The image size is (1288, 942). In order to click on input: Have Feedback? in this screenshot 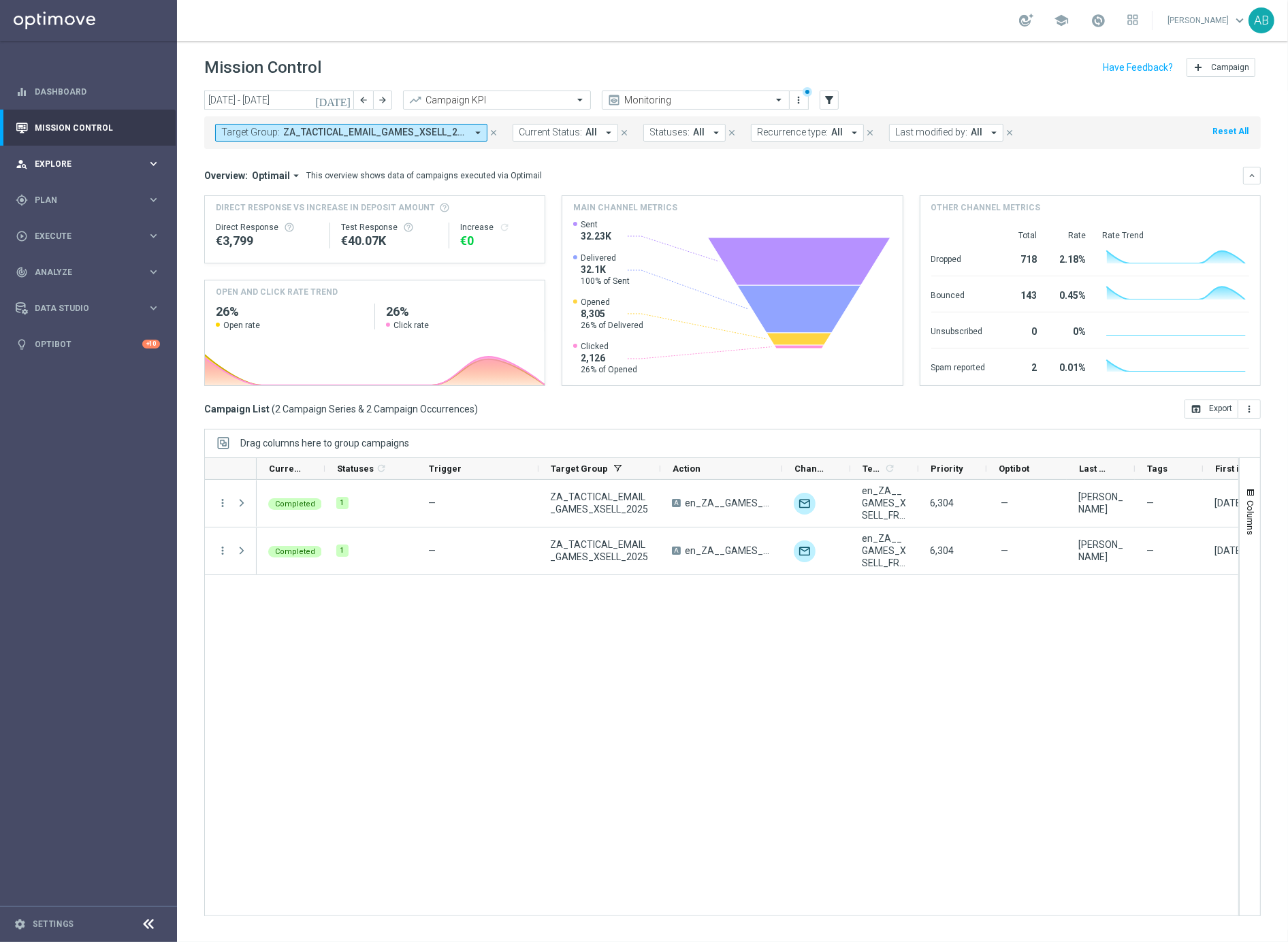, I will do `click(1137, 67)`.